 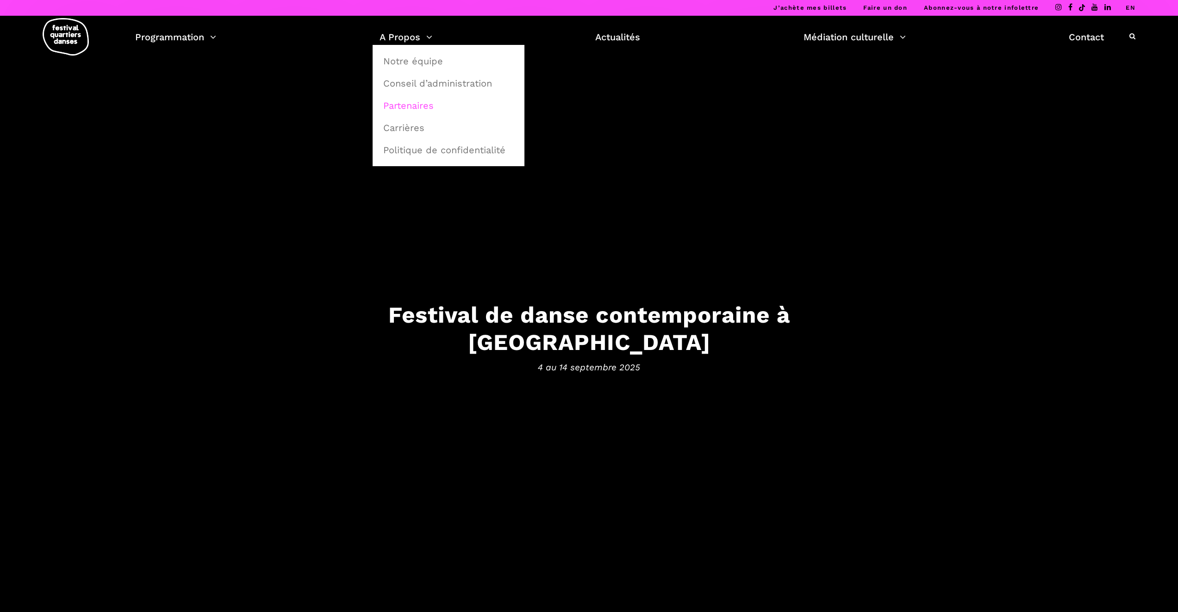 What do you see at coordinates (981, 7) in the screenshot?
I see `a: Abonnez-vous à notre infolettre` at bounding box center [981, 7].